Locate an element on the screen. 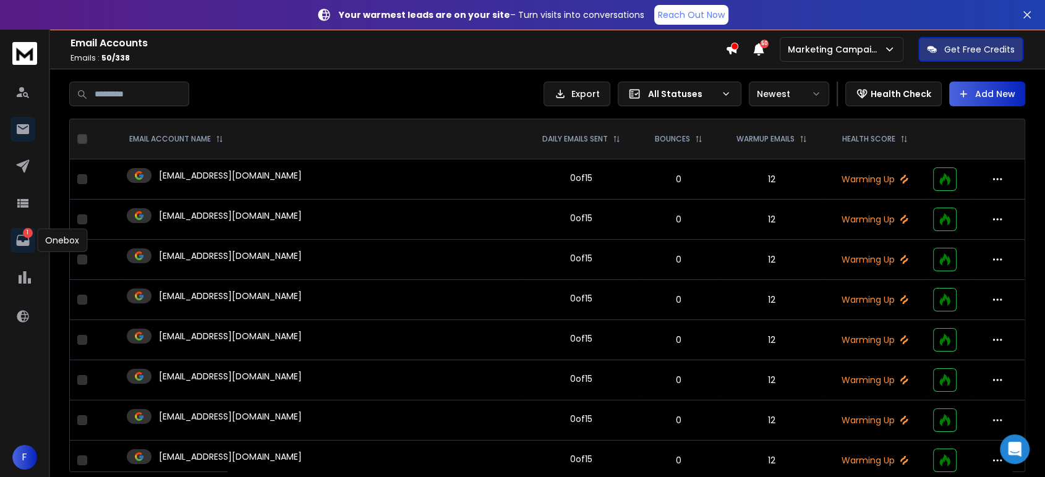 The height and width of the screenshot is (477, 1045). button: Health Check is located at coordinates (894, 94).